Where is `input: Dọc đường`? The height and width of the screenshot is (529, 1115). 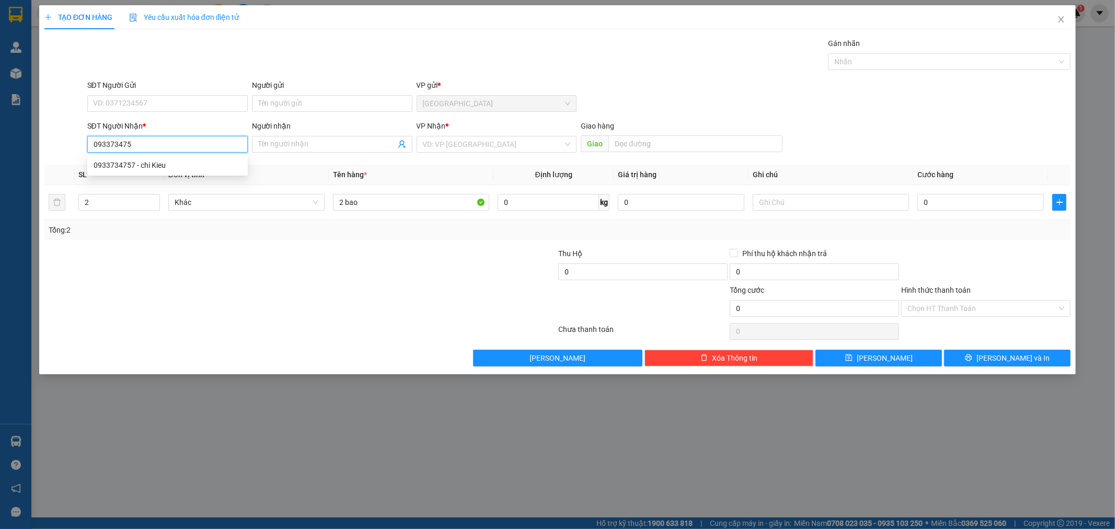 input: Dọc đường is located at coordinates (695, 144).